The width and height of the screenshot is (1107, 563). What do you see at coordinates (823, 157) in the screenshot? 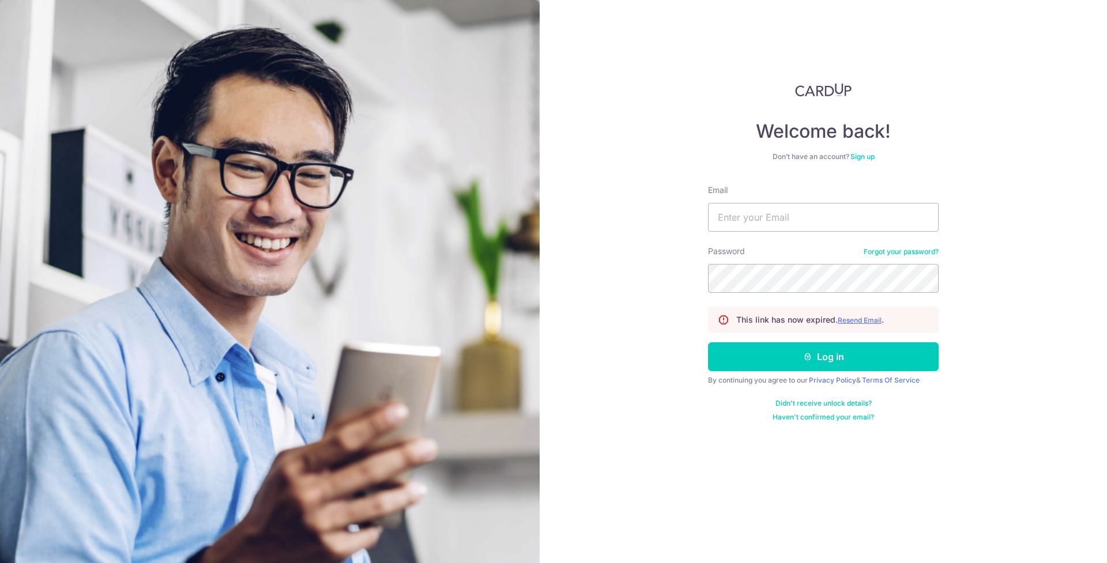
I see `div: Don’t have an account?` at bounding box center [823, 157].